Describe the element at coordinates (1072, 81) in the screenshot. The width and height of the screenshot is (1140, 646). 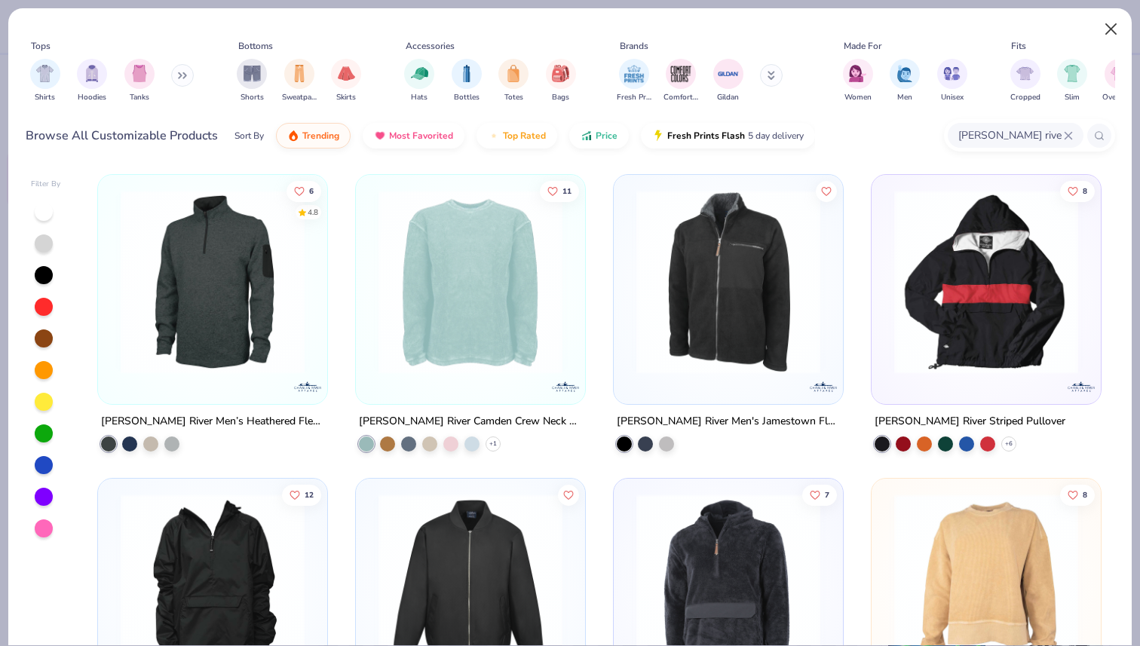
I see `div: filter for Slim` at that location.